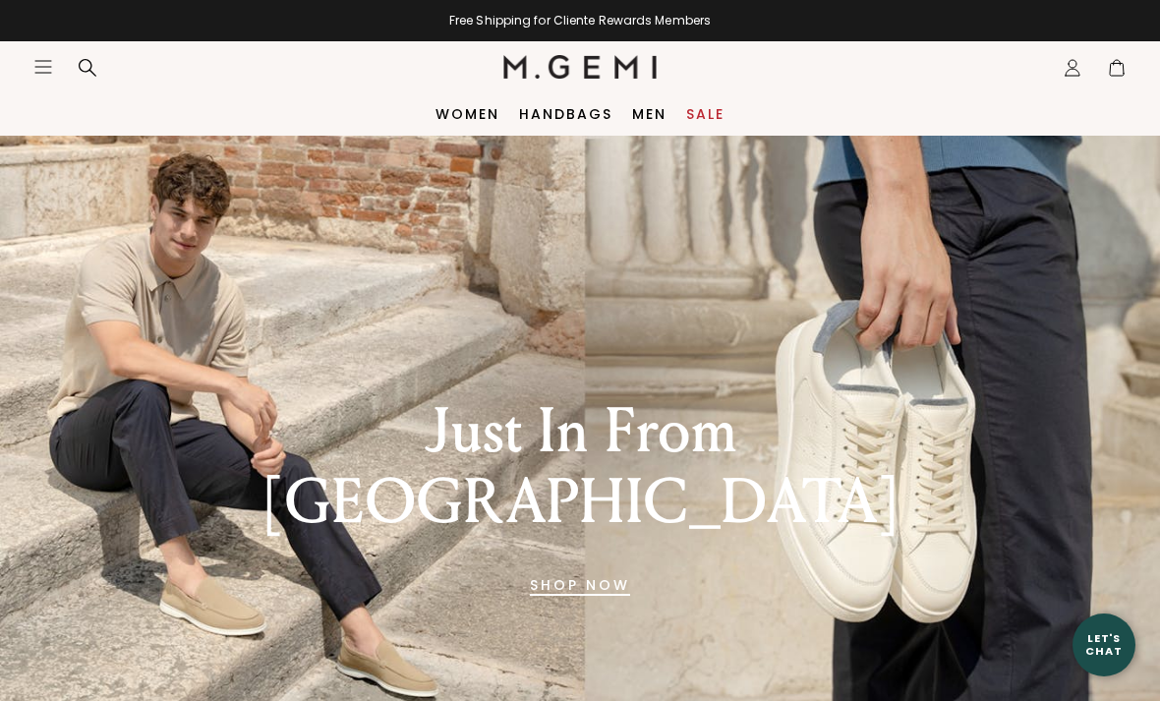 The height and width of the screenshot is (701, 1160). I want to click on img: M.Gemi, so click(580, 67).